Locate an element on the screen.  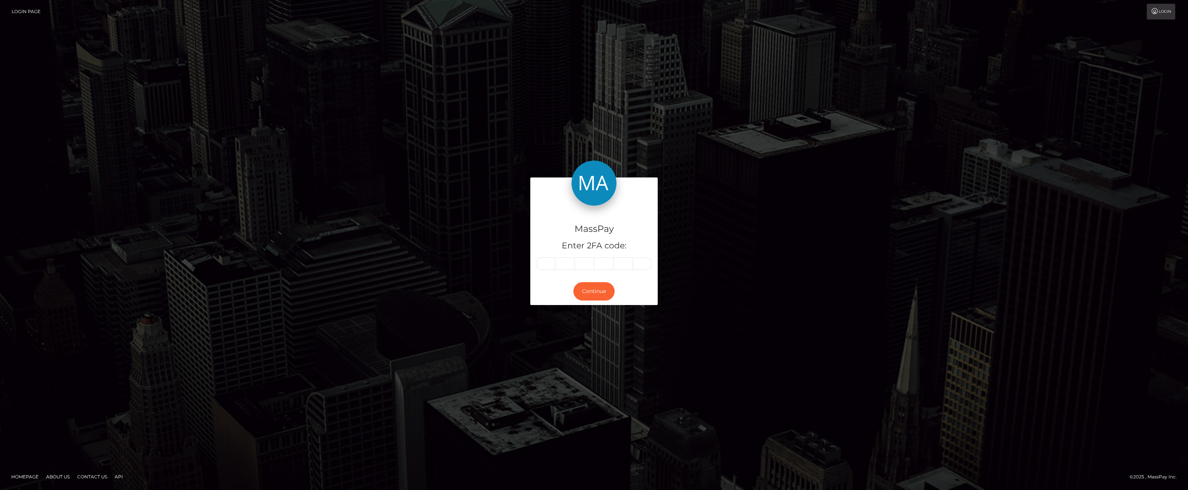
h4: MassPay is located at coordinates (594, 229).